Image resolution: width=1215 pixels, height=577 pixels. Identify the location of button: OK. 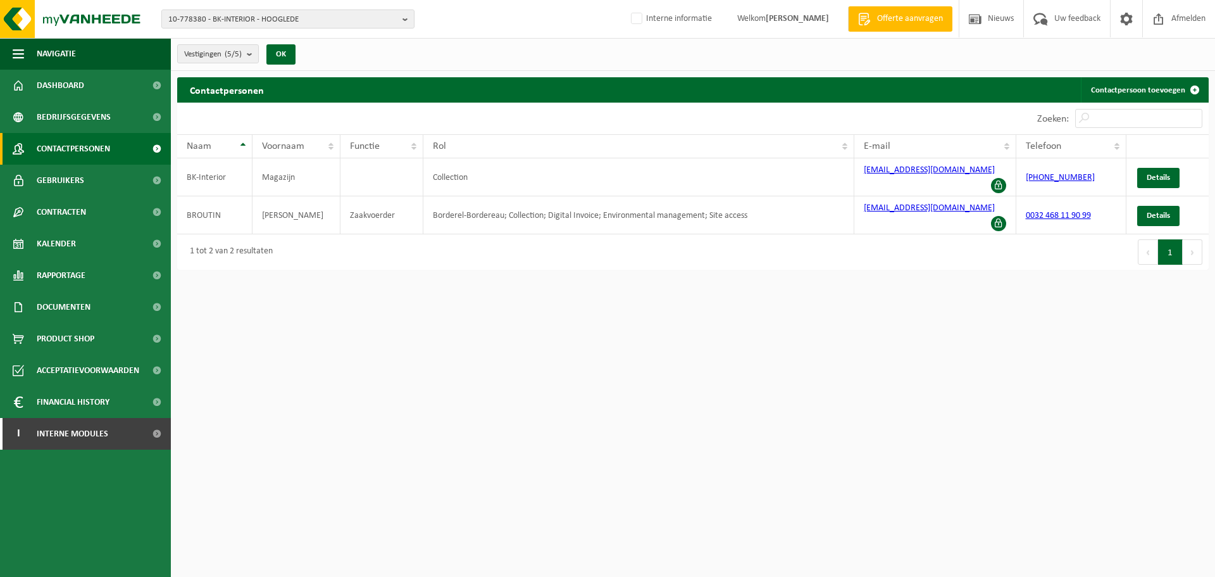
(281, 54).